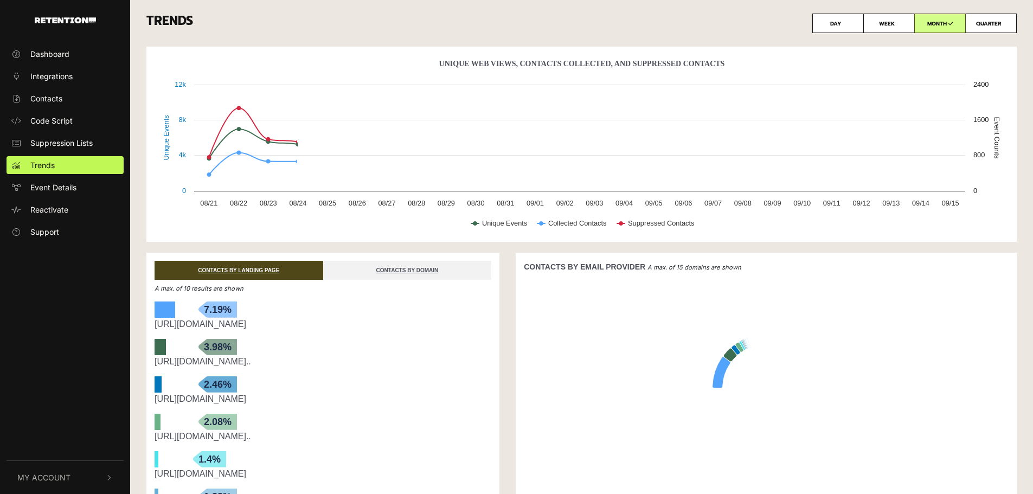 The width and height of the screenshot is (1033, 494). Describe the element at coordinates (862, 203) in the screenshot. I see `text: 09/12` at that location.